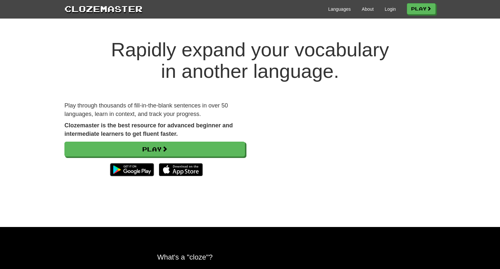 The height and width of the screenshot is (269, 500). Describe the element at coordinates (250, 257) in the screenshot. I see `h2: What's a "cloze"?` at that location.